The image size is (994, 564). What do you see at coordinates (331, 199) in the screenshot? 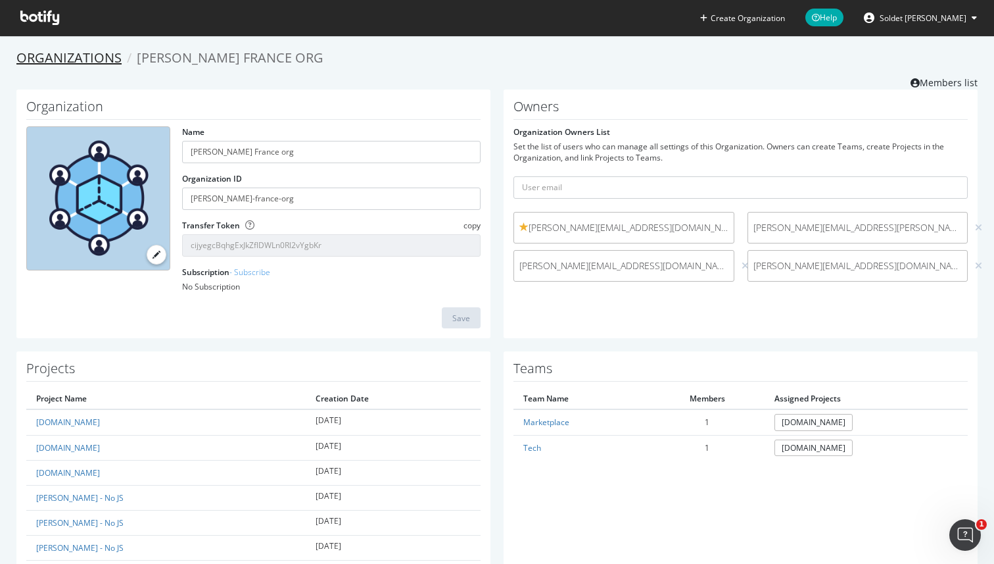
I see `input: Organization ID` at bounding box center [331, 199].